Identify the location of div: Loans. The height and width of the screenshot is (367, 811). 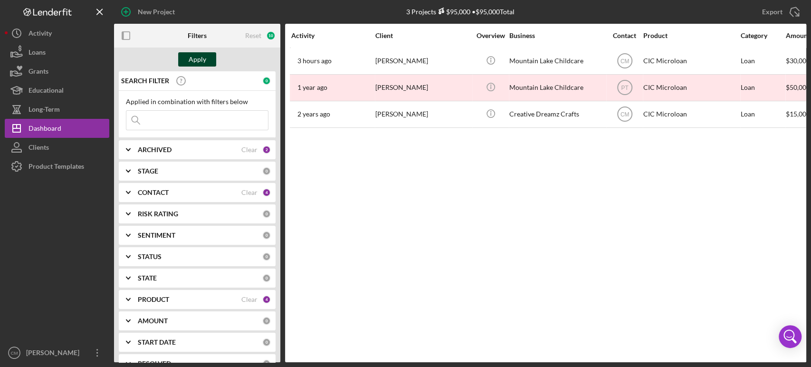
(37, 53).